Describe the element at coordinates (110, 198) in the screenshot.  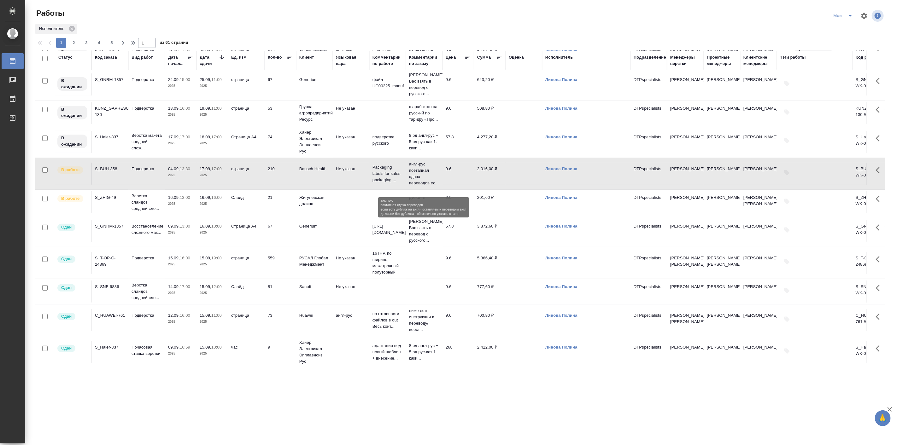
I see `div: S_ZHIG-49` at that location.